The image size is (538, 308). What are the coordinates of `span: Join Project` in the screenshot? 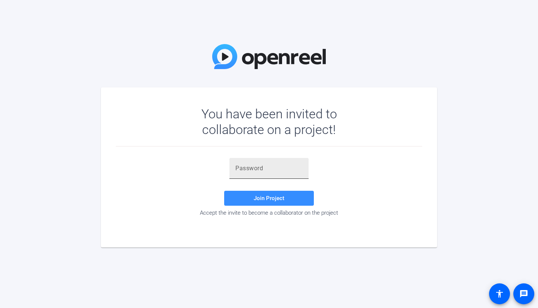 It's located at (269, 198).